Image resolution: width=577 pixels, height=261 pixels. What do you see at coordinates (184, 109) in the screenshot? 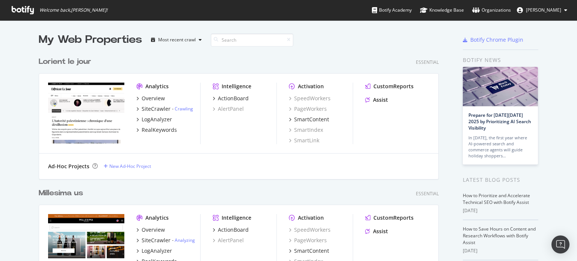
I see `a: Crawling` at bounding box center [184, 109].